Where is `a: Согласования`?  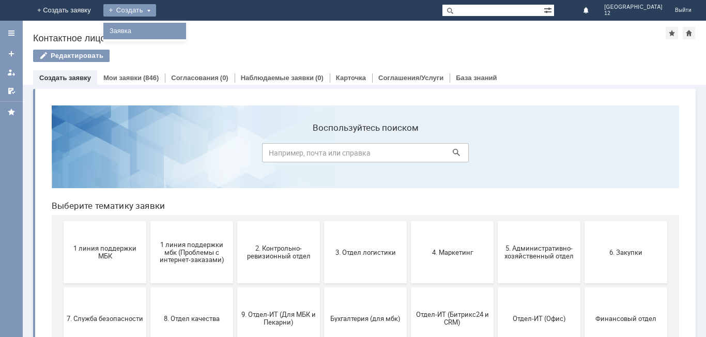 a: Согласования is located at coordinates (195, 78).